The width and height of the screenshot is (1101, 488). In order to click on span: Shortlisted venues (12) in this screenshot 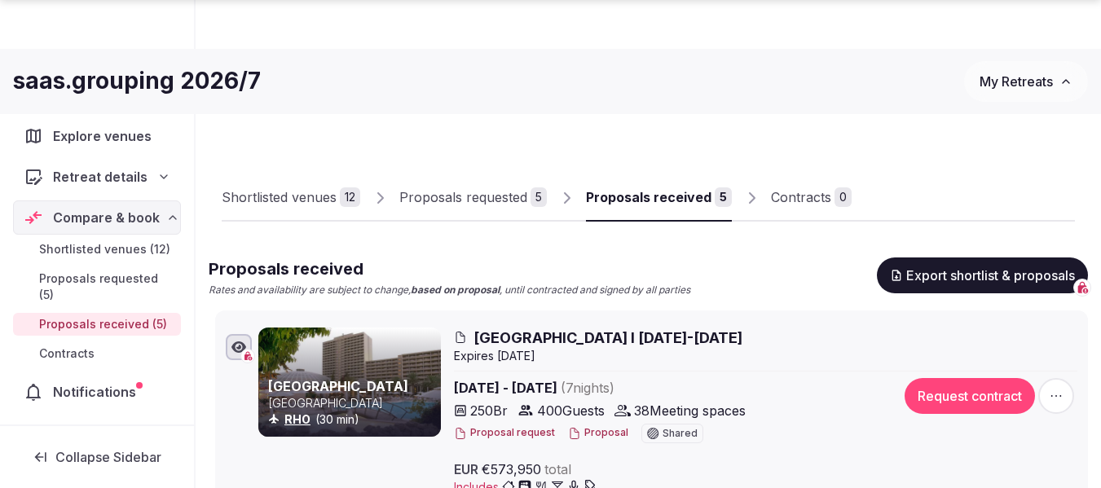, I will do `click(104, 249)`.